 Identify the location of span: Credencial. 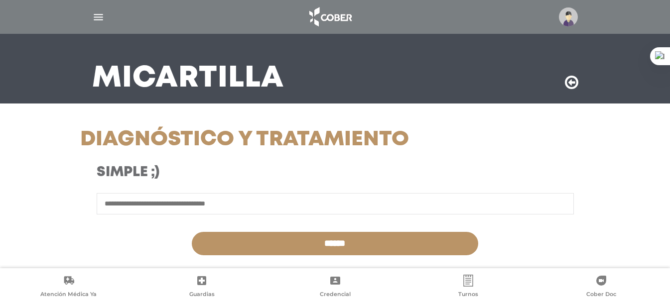
(335, 295).